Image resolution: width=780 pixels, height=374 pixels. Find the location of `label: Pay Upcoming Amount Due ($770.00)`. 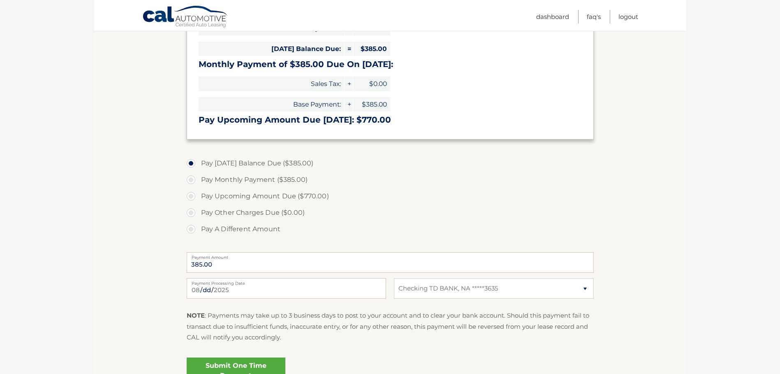

label: Pay Upcoming Amount Due ($770.00) is located at coordinates (390, 196).